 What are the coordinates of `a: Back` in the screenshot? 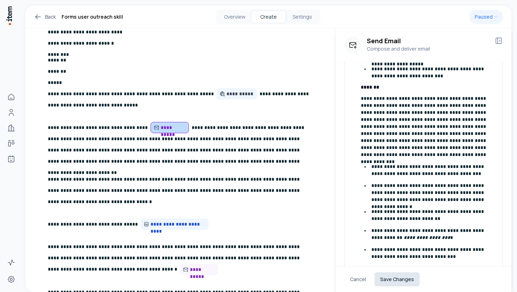 It's located at (45, 17).